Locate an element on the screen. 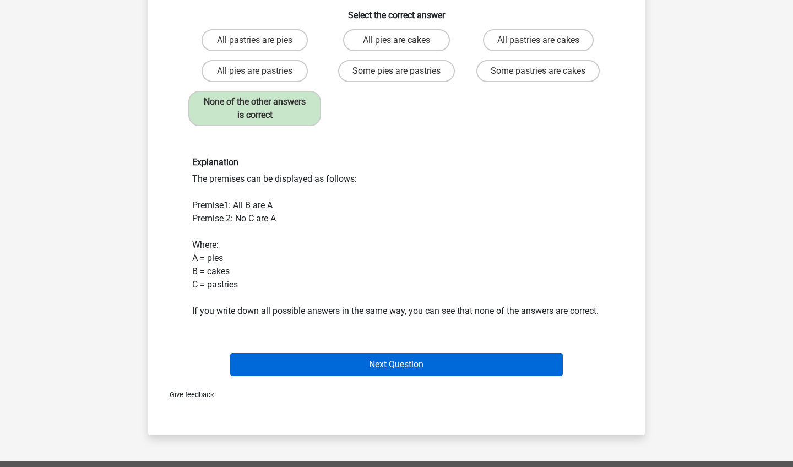 This screenshot has height=467, width=793. span: Give feedback is located at coordinates (187, 395).